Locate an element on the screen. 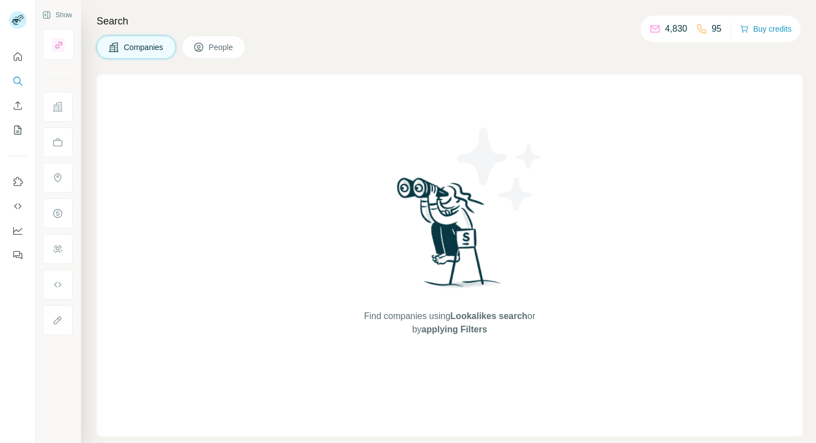  img: Surfe Illustration - Stars is located at coordinates (500, 169).